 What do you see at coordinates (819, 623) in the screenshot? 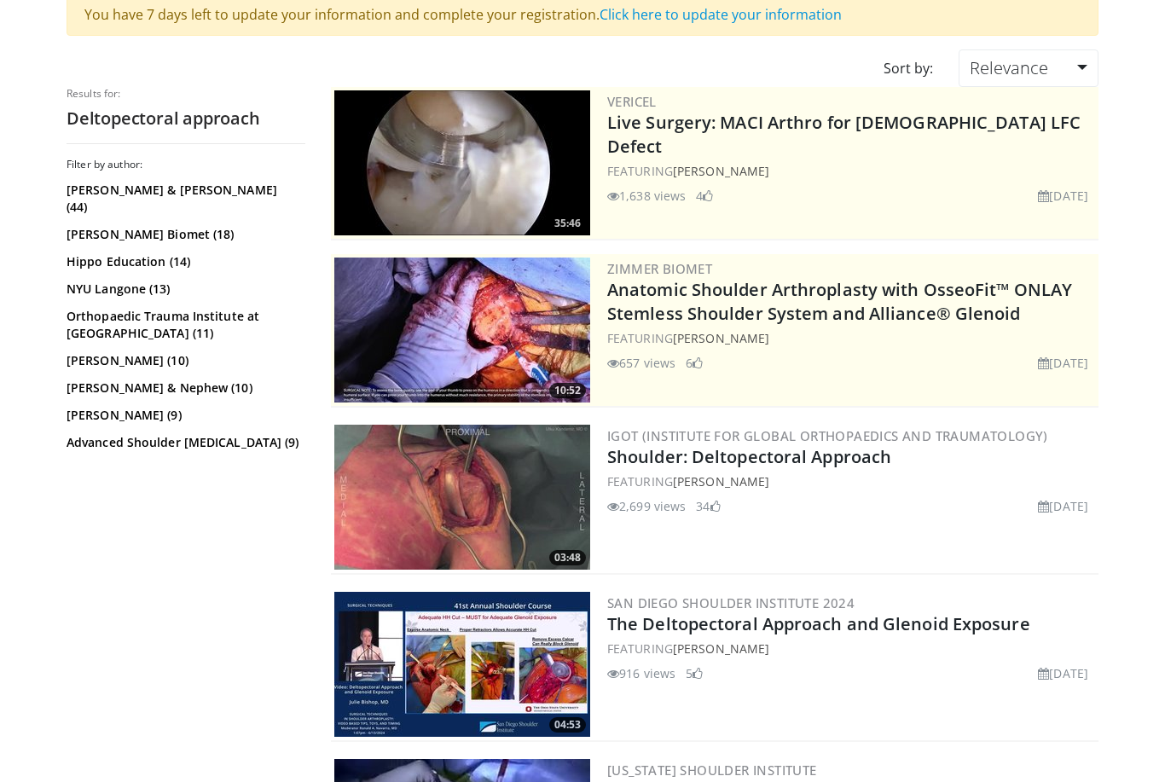
I see `a: The Deltopectoral Approach and Glenoid Exposure` at bounding box center [819, 623].